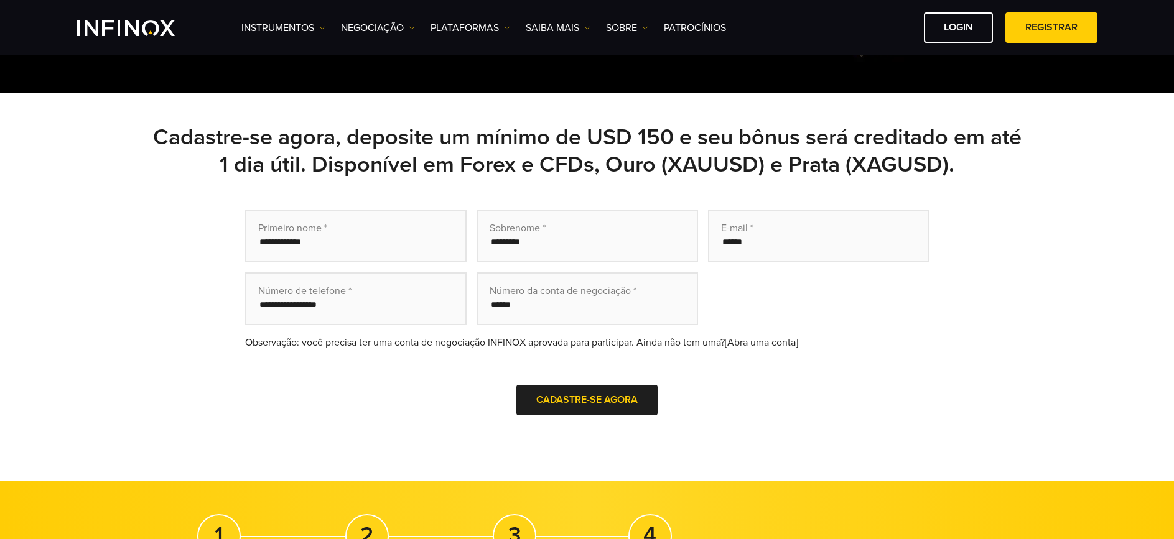 The height and width of the screenshot is (539, 1174). I want to click on a: SOBRE, so click(627, 28).